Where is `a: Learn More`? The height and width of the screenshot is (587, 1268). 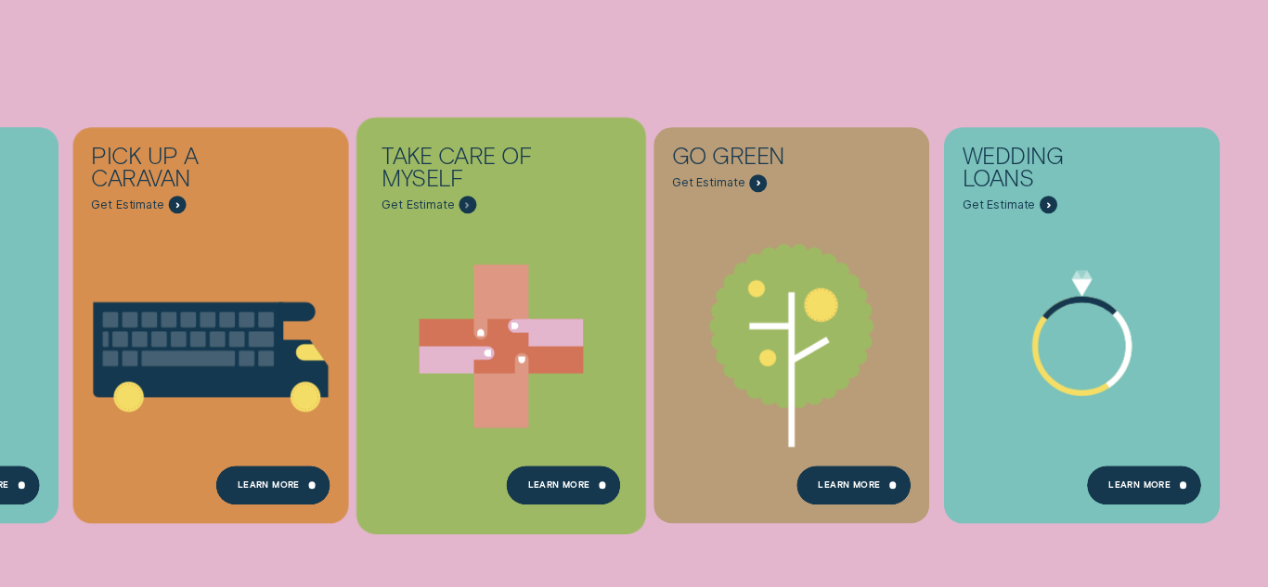 a: Learn More is located at coordinates (273, 485).